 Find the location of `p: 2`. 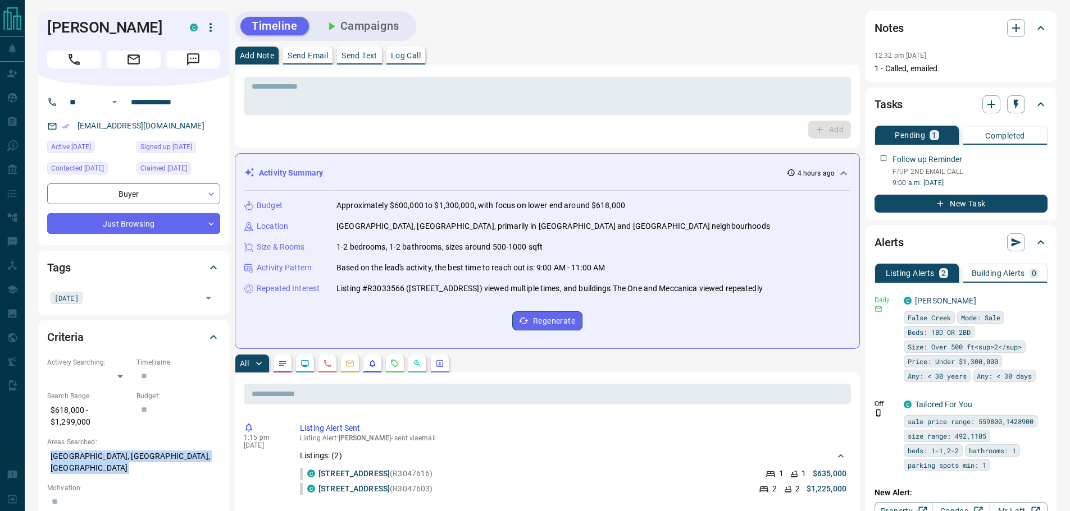

p: 2 is located at coordinates (774, 489).